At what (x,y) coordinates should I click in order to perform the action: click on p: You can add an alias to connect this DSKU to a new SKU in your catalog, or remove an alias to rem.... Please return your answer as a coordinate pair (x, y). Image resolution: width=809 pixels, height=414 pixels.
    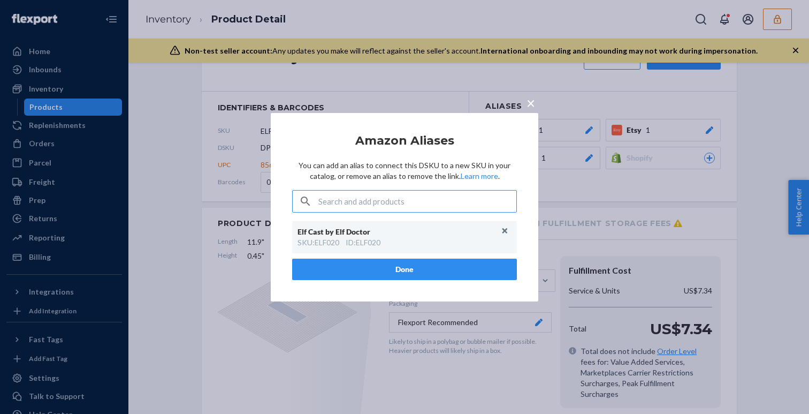
    Looking at the image, I should click on (405, 171).